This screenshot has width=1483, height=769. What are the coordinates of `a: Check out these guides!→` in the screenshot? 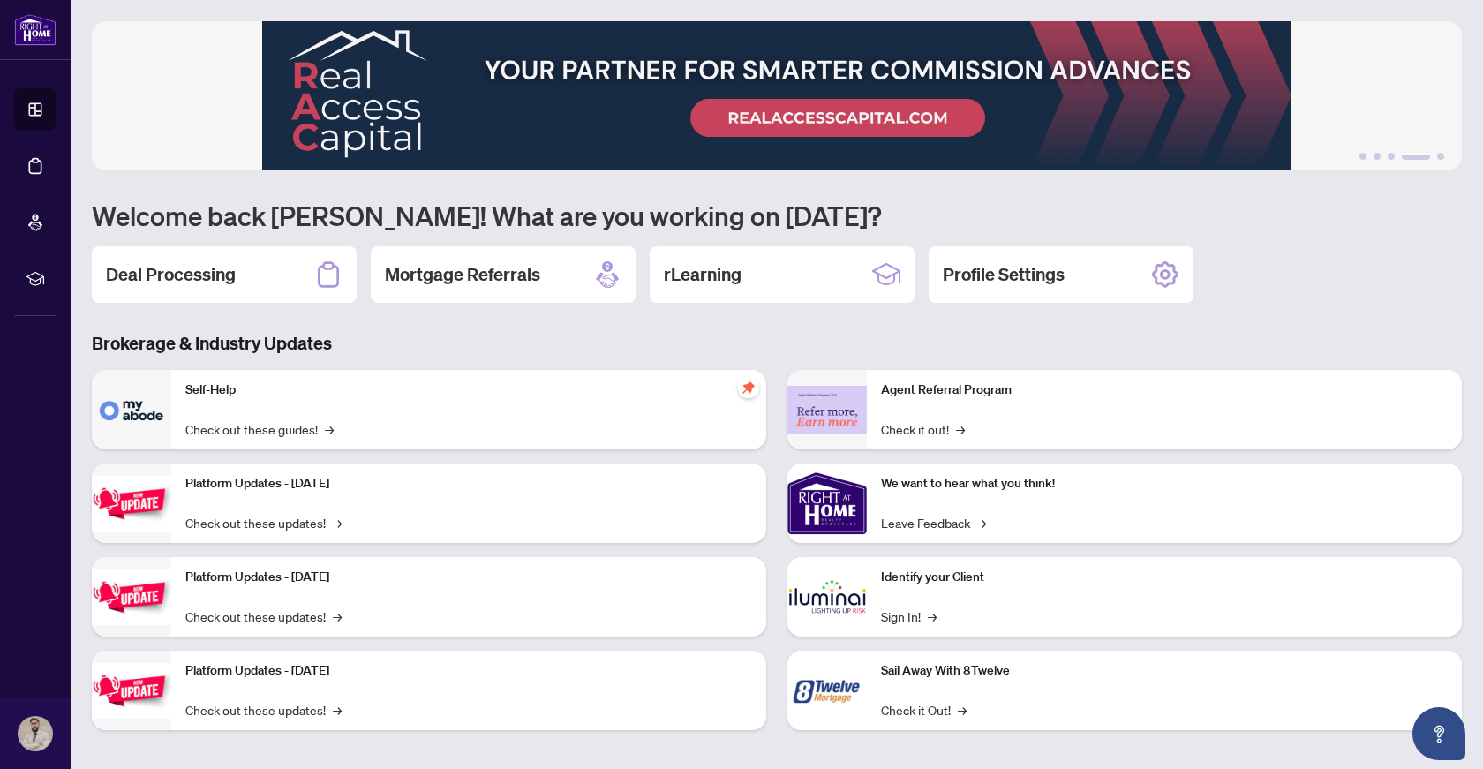 It's located at (260, 429).